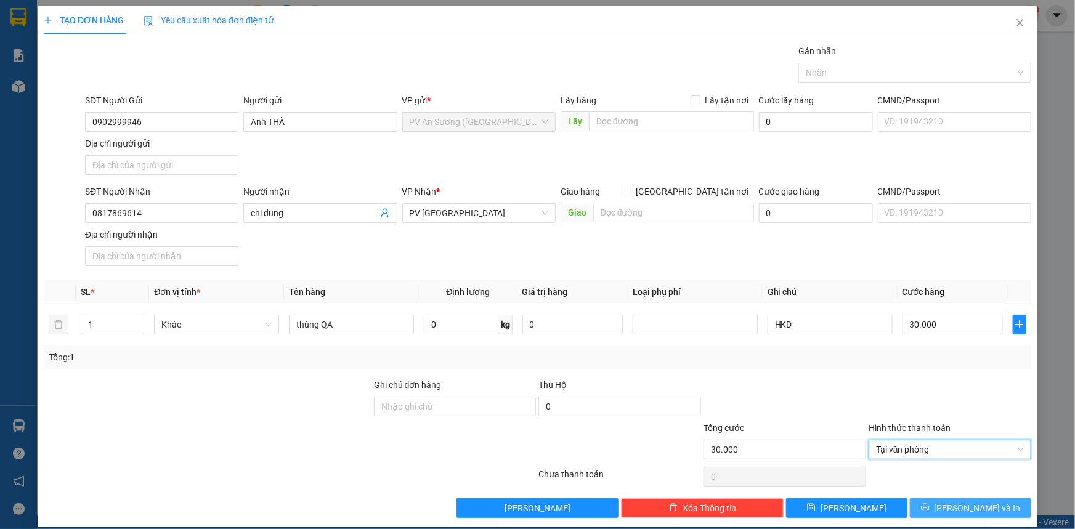 This screenshot has width=1075, height=529. Describe the element at coordinates (950, 450) in the screenshot. I see `span: Tại văn phòng` at that location.